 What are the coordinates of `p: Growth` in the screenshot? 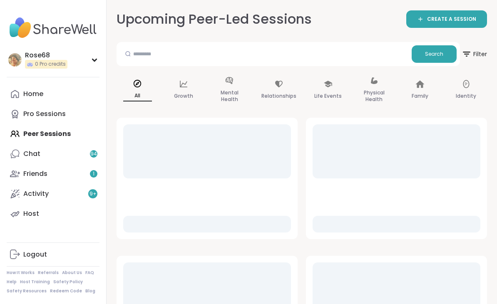 It's located at (184, 96).